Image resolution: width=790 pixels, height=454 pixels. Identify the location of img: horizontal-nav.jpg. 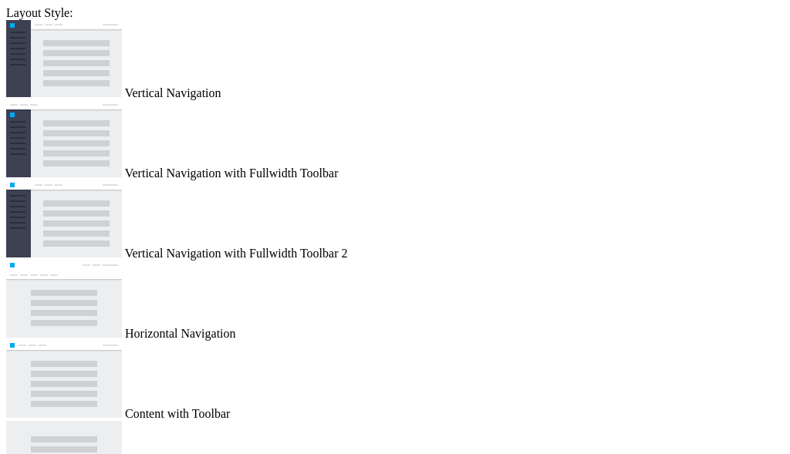
(64, 299).